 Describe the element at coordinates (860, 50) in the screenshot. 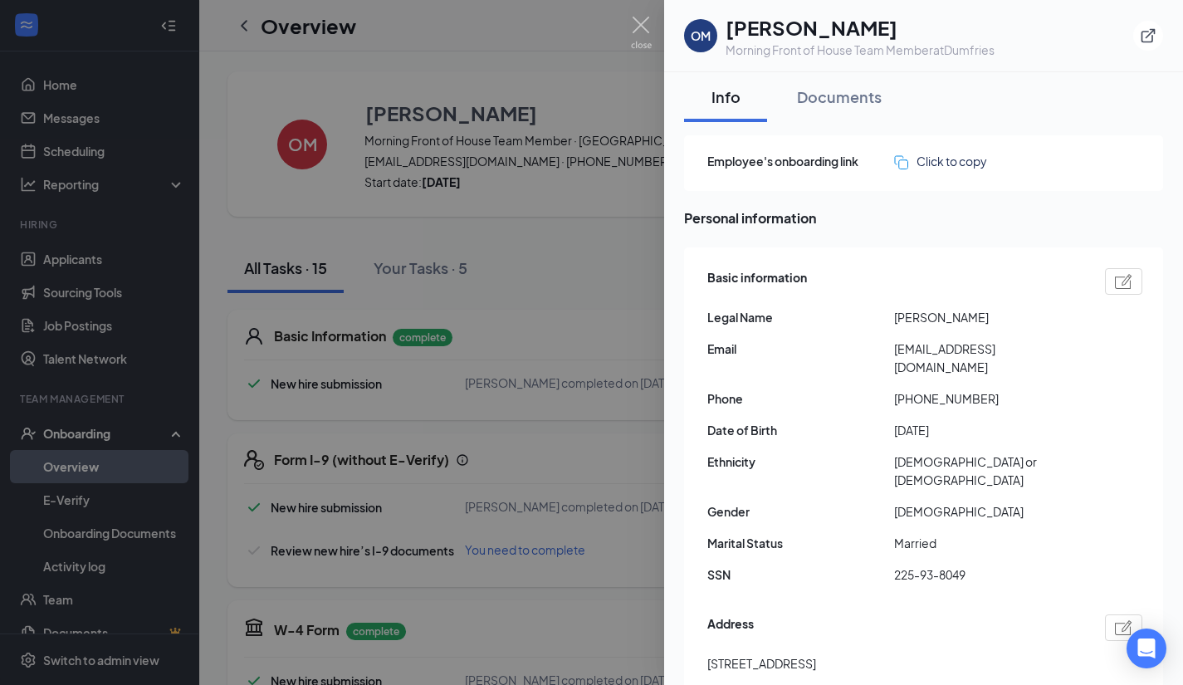

I see `div: Morning Front of House Team Member at Dumfries` at that location.